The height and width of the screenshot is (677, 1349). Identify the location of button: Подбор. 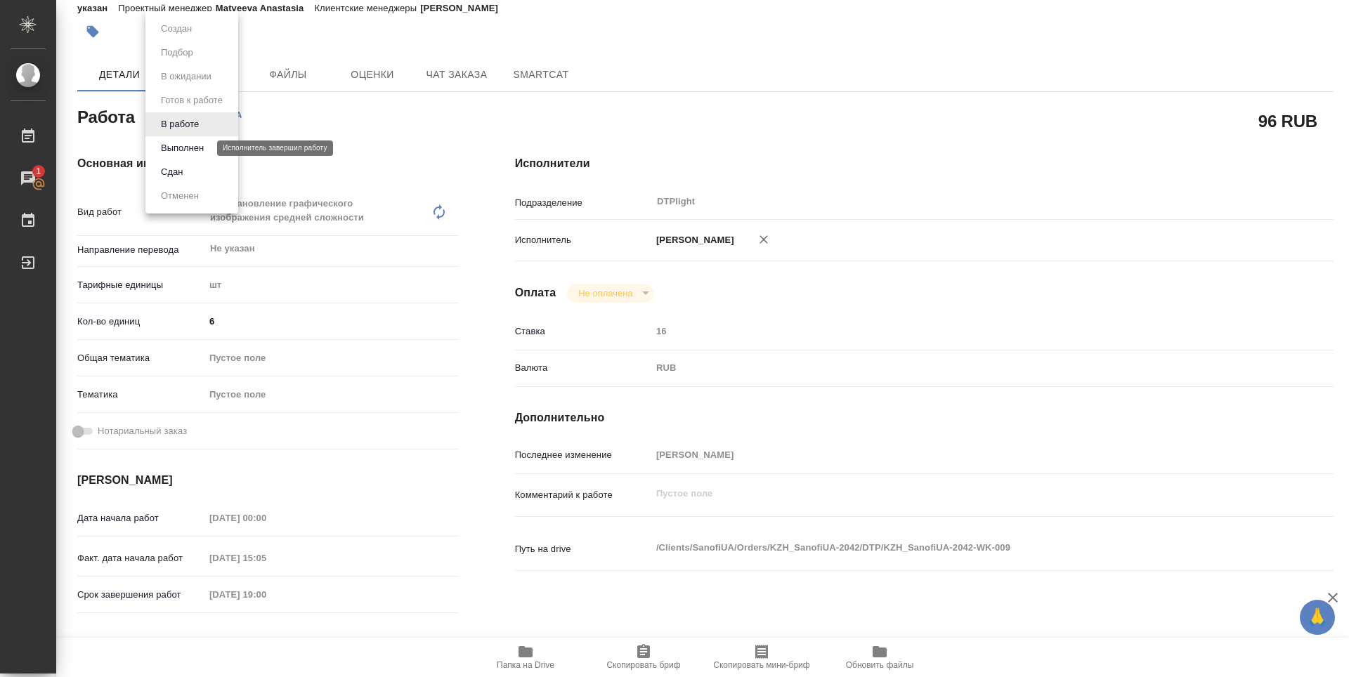
(177, 53).